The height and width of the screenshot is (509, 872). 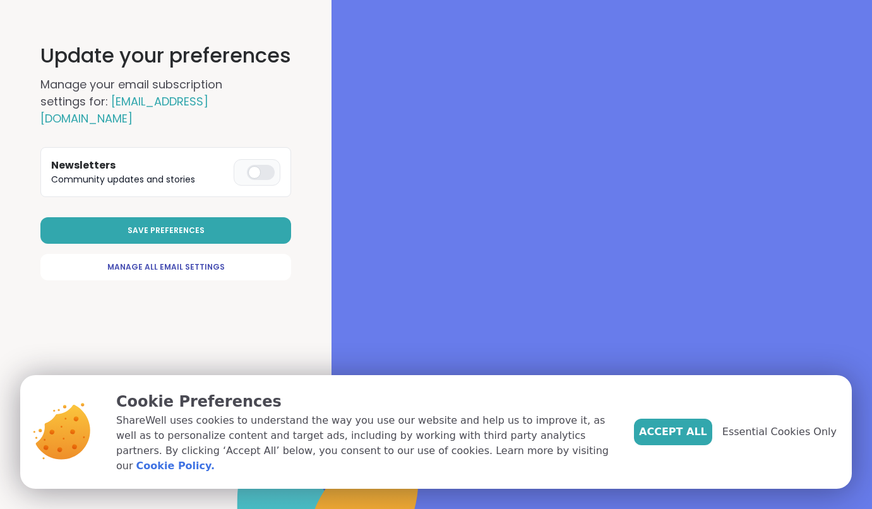 What do you see at coordinates (673, 432) in the screenshot?
I see `span: Accept All` at bounding box center [673, 432].